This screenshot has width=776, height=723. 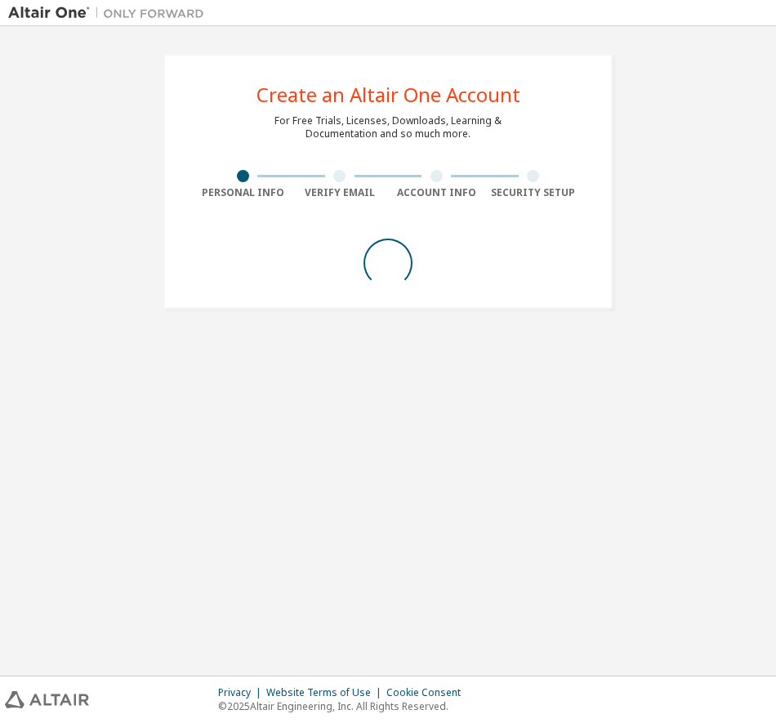 What do you see at coordinates (533, 193) in the screenshot?
I see `div: Security Setup` at bounding box center [533, 193].